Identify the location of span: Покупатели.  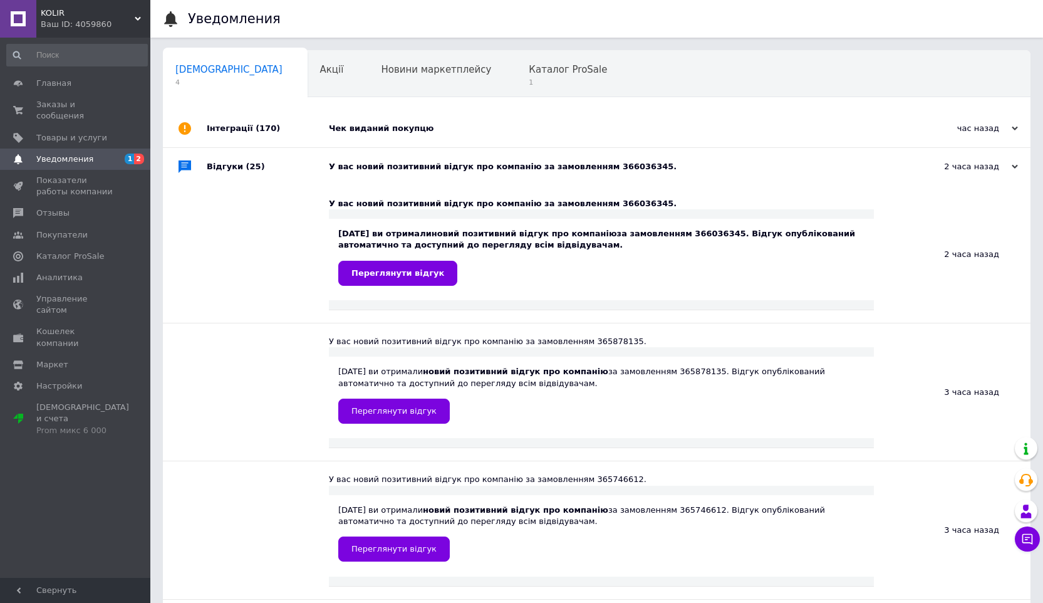
(62, 235).